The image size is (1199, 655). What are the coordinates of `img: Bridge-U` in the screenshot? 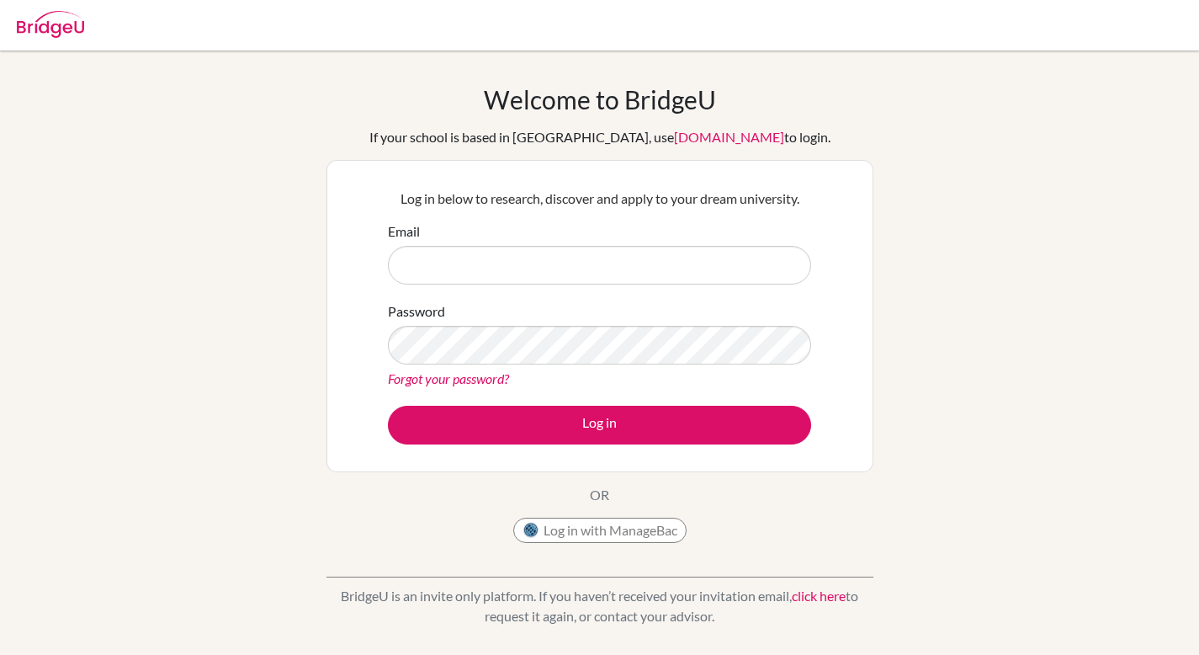 It's located at (51, 24).